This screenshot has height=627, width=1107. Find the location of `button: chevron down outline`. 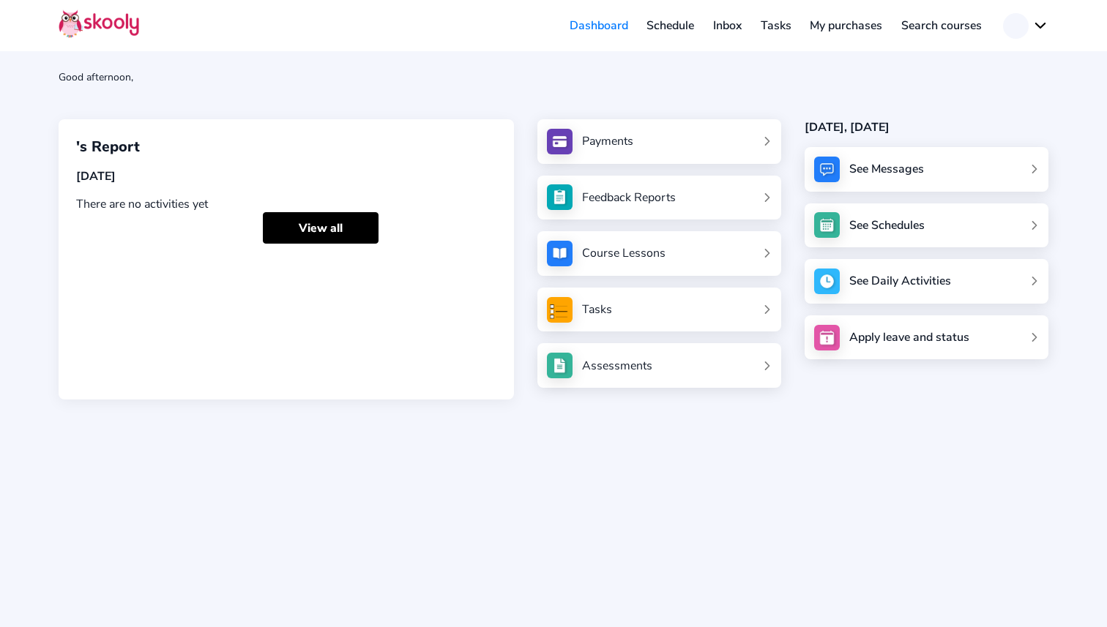

button: chevron down outline is located at coordinates (1026, 26).